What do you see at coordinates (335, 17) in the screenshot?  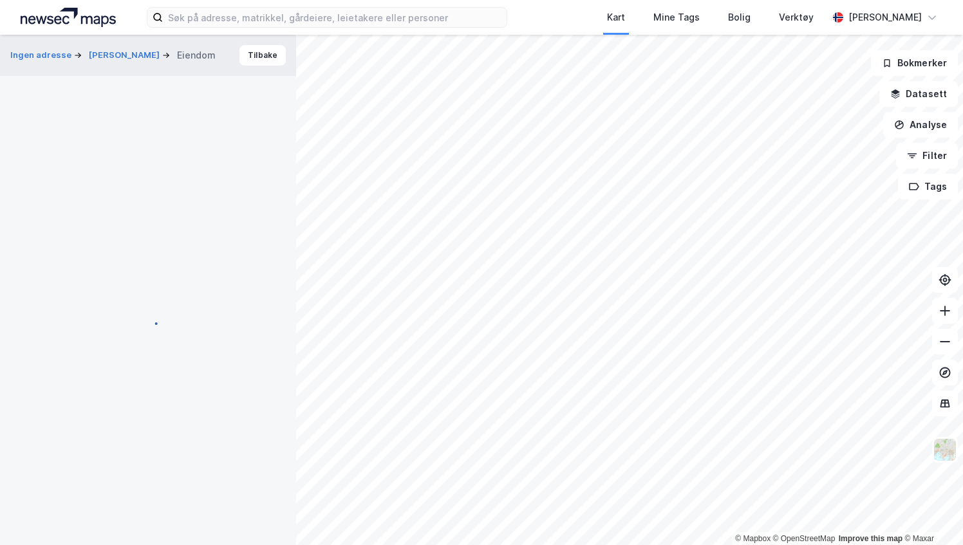 I see `input: Søk på adresse, matrikkel, gårdeiere, leietakere eller personer` at bounding box center [335, 17].